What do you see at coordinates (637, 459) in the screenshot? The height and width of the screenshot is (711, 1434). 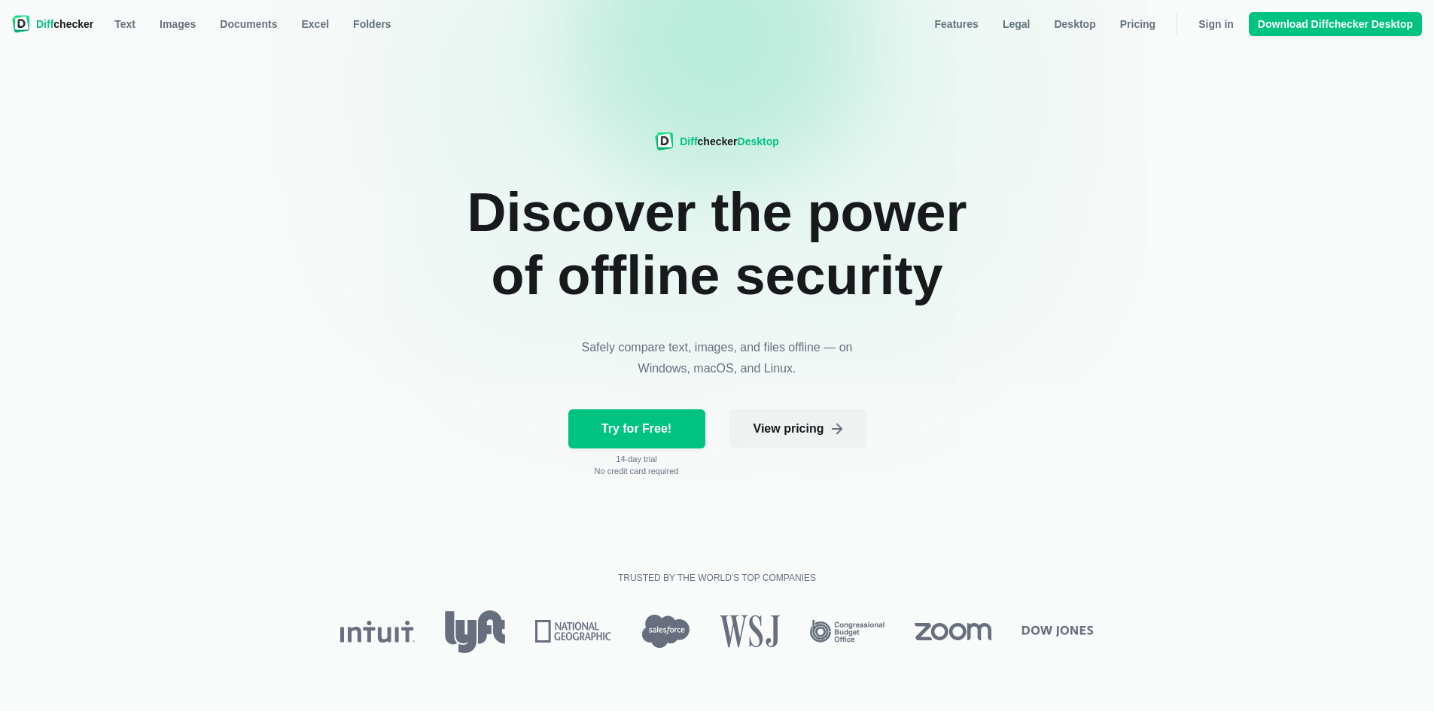 I see `p: 14 -day trial` at bounding box center [637, 459].